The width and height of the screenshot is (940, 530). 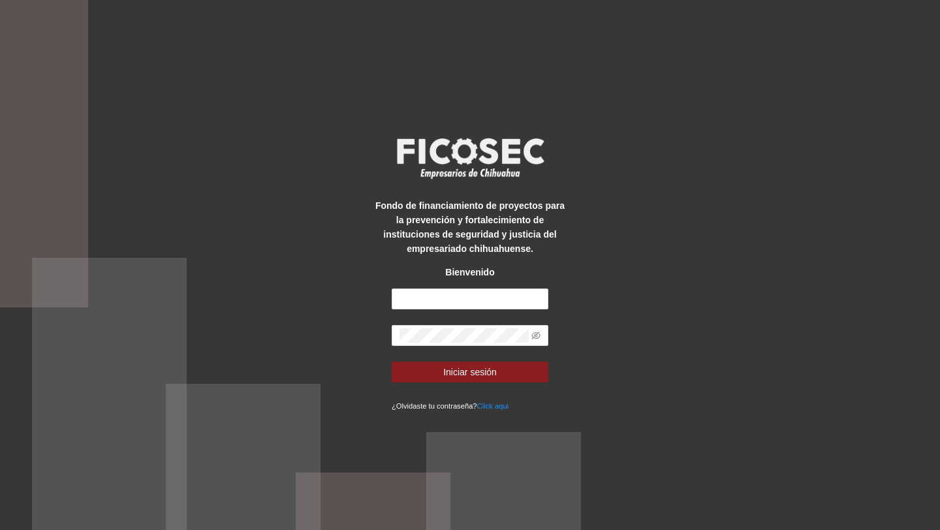 I want to click on strong: Bienvenido, so click(x=470, y=272).